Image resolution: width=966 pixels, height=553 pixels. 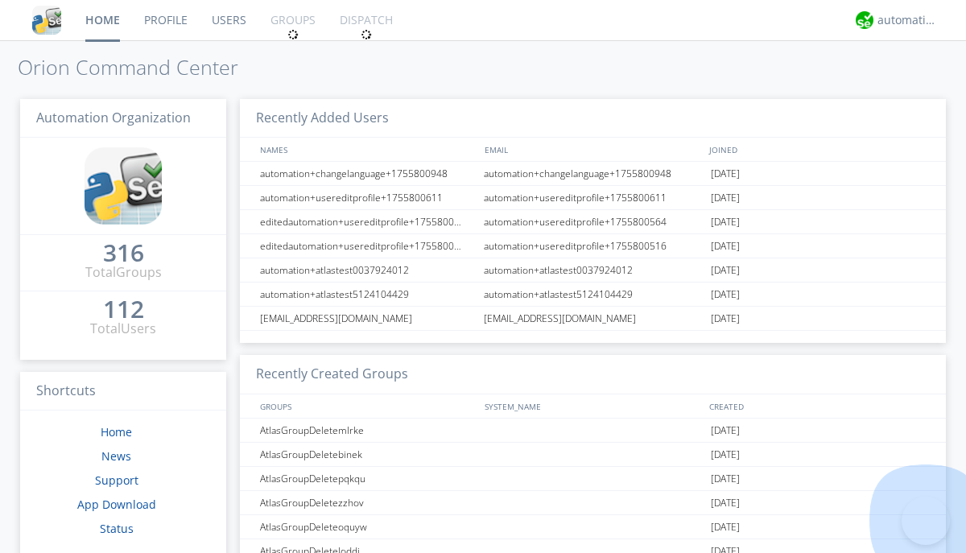 What do you see at coordinates (865, 20) in the screenshot?
I see `img: d2d01cd9b4174d08988066c6d424eccd` at bounding box center [865, 20].